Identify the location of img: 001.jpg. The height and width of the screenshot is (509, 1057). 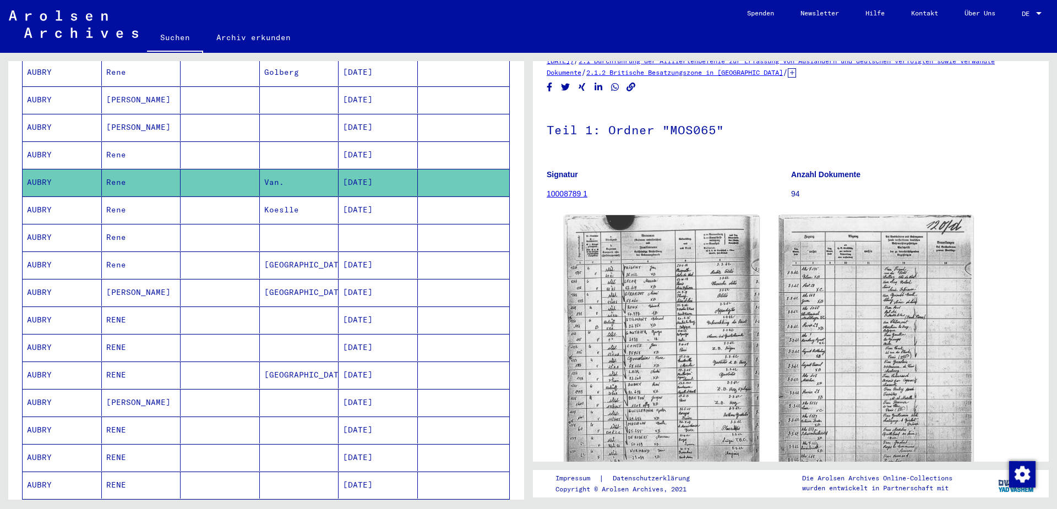
(662, 347).